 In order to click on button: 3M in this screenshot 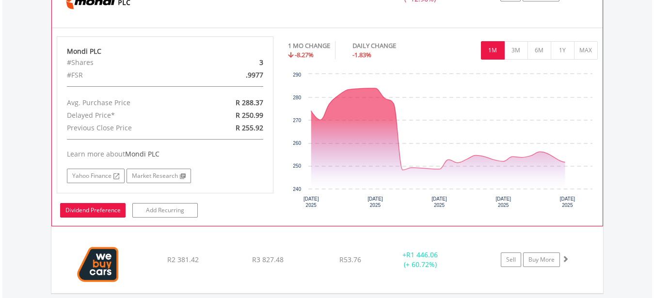, I will do `click(516, 50)`.